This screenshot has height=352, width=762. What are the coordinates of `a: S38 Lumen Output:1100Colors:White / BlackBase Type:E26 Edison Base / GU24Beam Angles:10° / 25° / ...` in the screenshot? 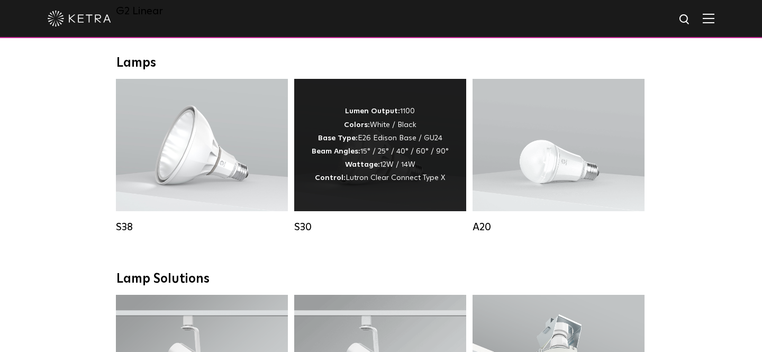 It's located at (202, 157).